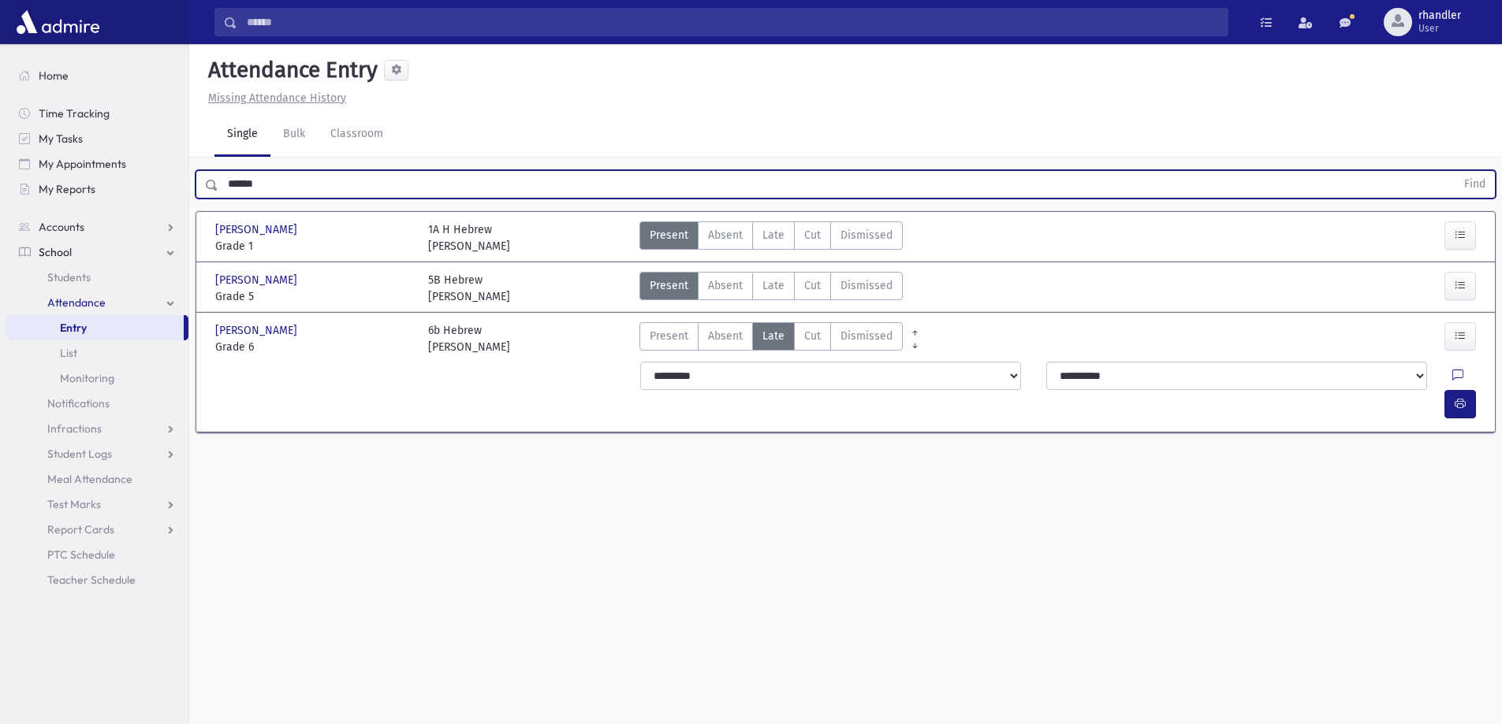  Describe the element at coordinates (91, 580) in the screenshot. I see `span: Teacher Schedule` at that location.